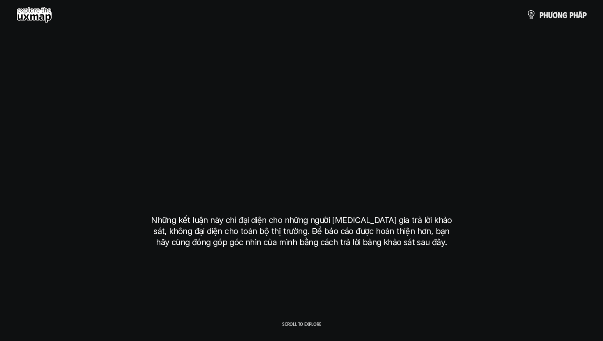 The height and width of the screenshot is (341, 603). What do you see at coordinates (580, 15) in the screenshot?
I see `span: á` at bounding box center [580, 15].